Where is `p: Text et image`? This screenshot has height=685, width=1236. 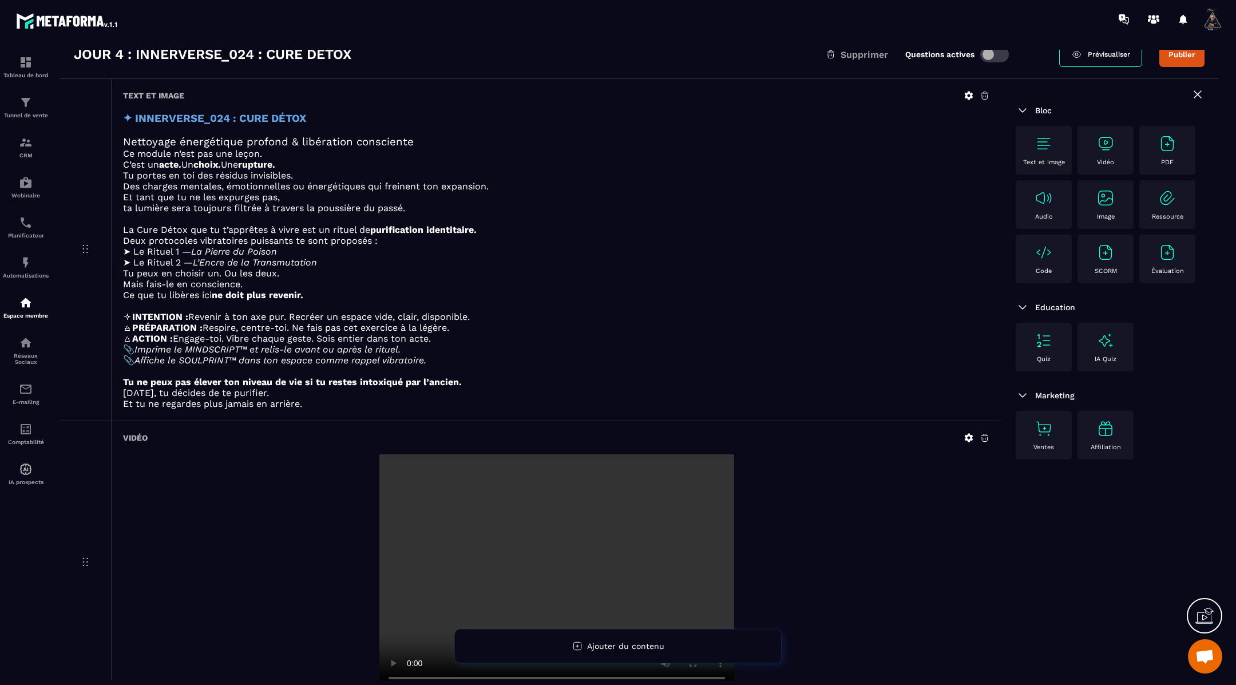 p: Text et image is located at coordinates (1044, 162).